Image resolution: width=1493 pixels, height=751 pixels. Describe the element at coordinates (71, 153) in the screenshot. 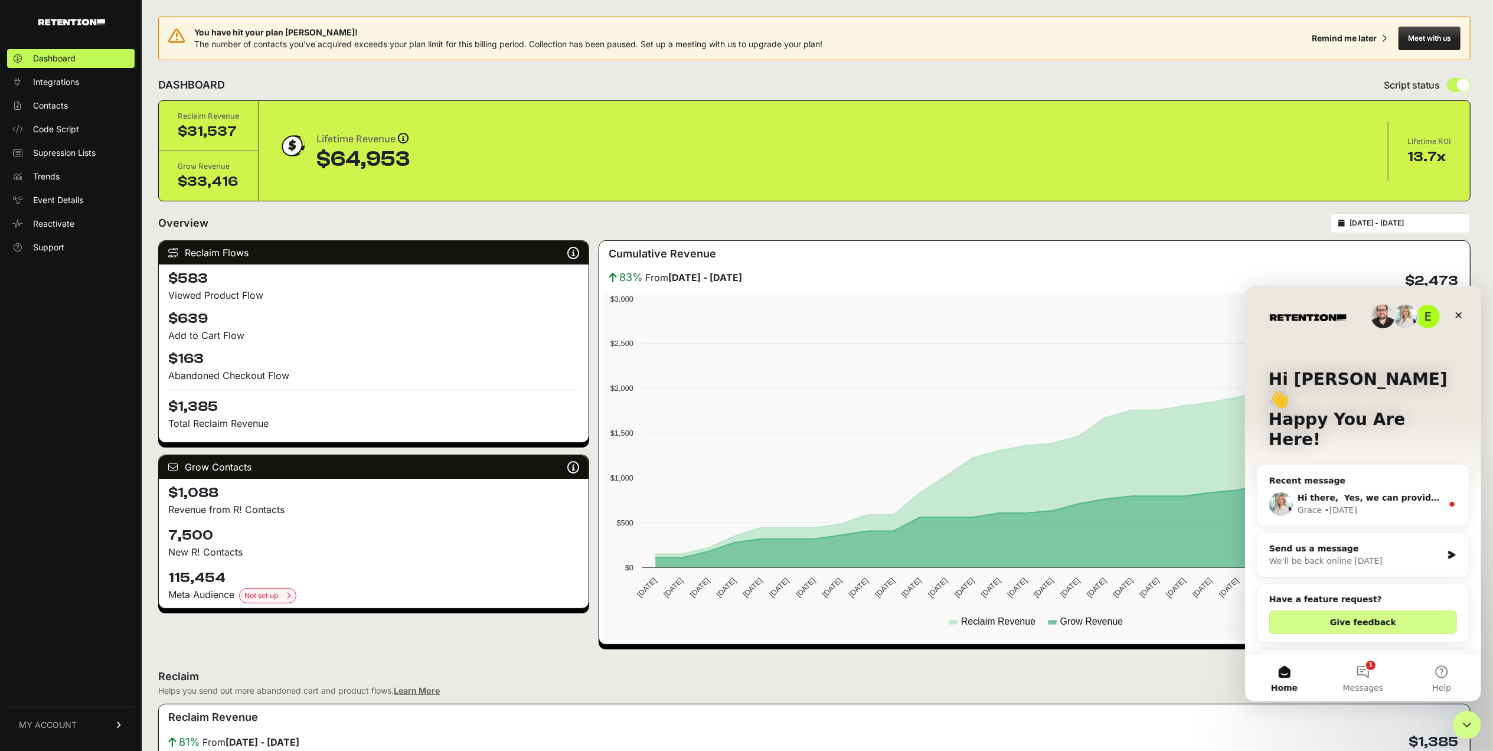

I see `a: Supression Lists` at that location.